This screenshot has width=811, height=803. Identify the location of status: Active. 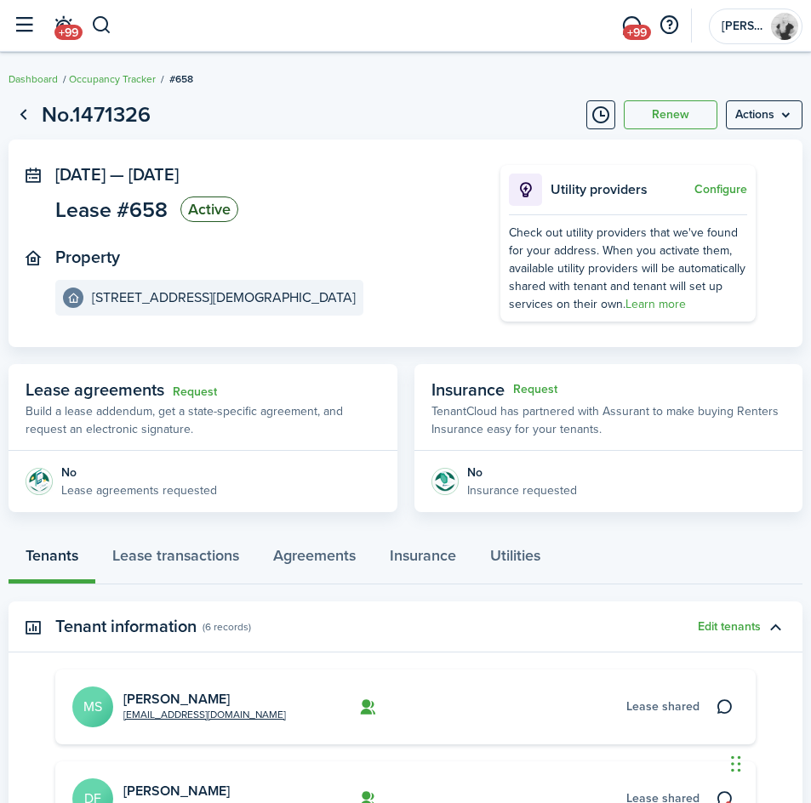
(209, 209).